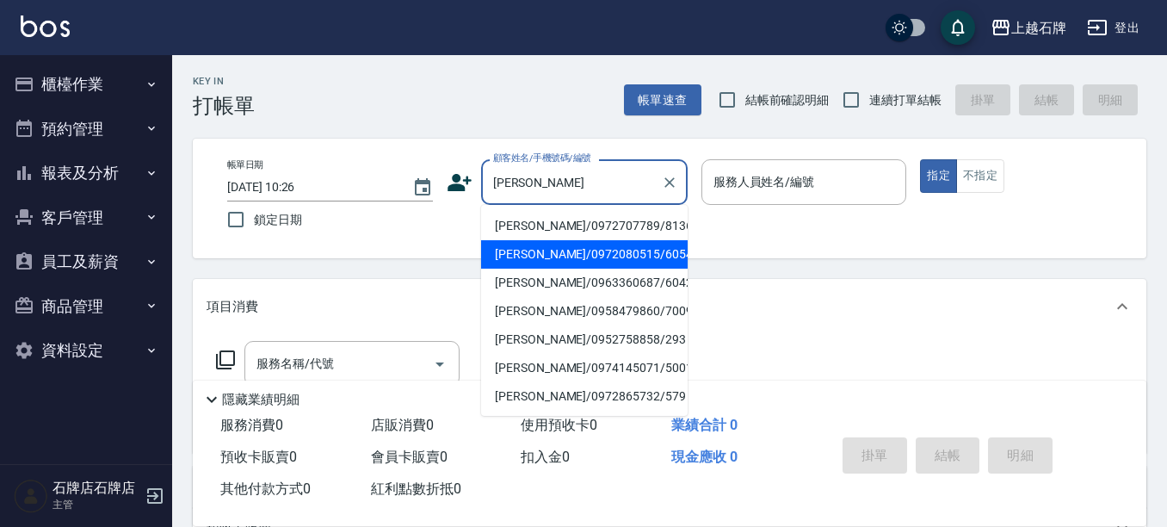 This screenshot has height=527, width=1167. What do you see at coordinates (704, 456) in the screenshot?
I see `span: 現金應收 0` at bounding box center [704, 456].